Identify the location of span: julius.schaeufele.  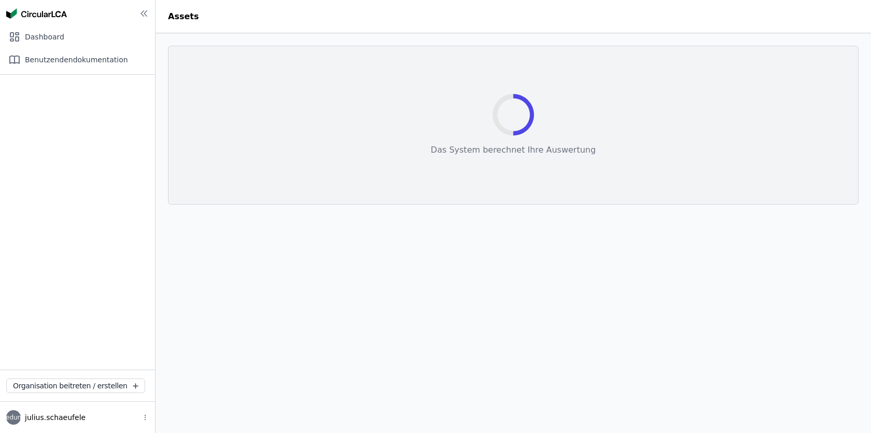
(53, 417).